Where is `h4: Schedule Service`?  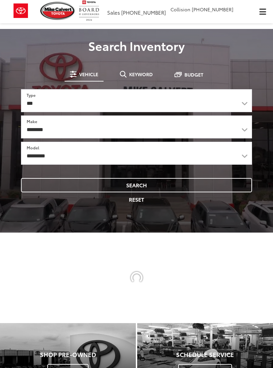 h4: Schedule Service is located at coordinates (205, 355).